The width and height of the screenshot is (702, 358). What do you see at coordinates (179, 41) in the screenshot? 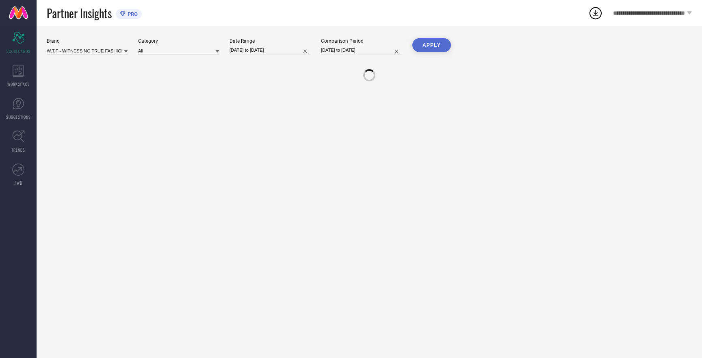
I see `div: Category` at bounding box center [179, 41].